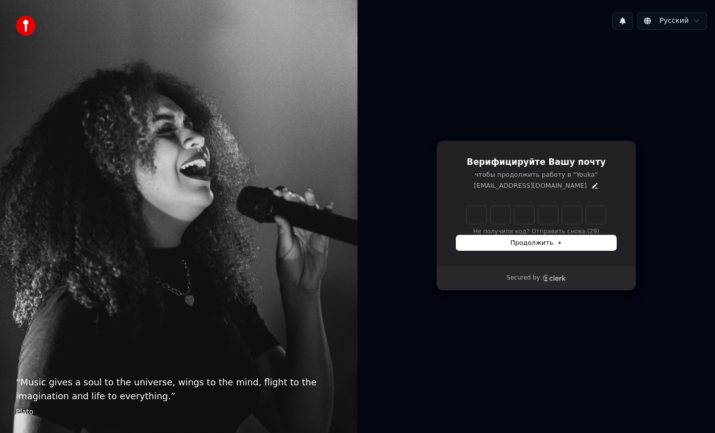 The image size is (715, 433). I want to click on footer: Plato, so click(179, 412).